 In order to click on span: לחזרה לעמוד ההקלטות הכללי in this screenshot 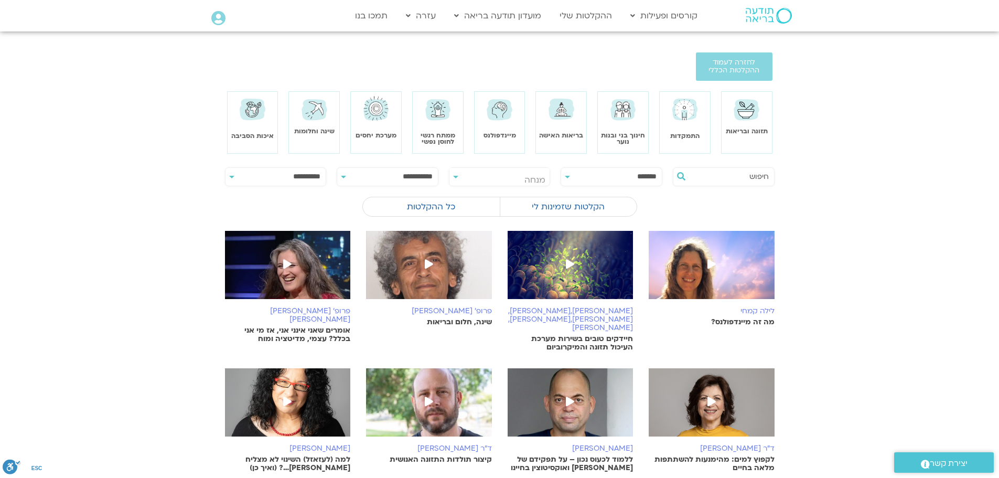, I will do `click(734, 67)`.